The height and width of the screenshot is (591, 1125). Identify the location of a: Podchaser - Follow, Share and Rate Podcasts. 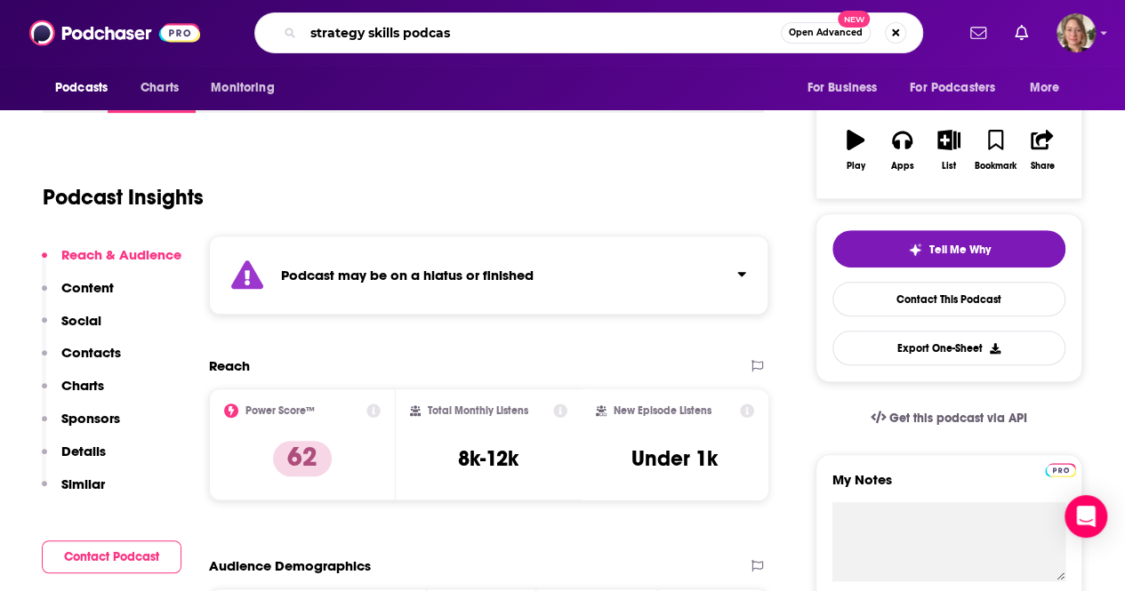
(115, 33).